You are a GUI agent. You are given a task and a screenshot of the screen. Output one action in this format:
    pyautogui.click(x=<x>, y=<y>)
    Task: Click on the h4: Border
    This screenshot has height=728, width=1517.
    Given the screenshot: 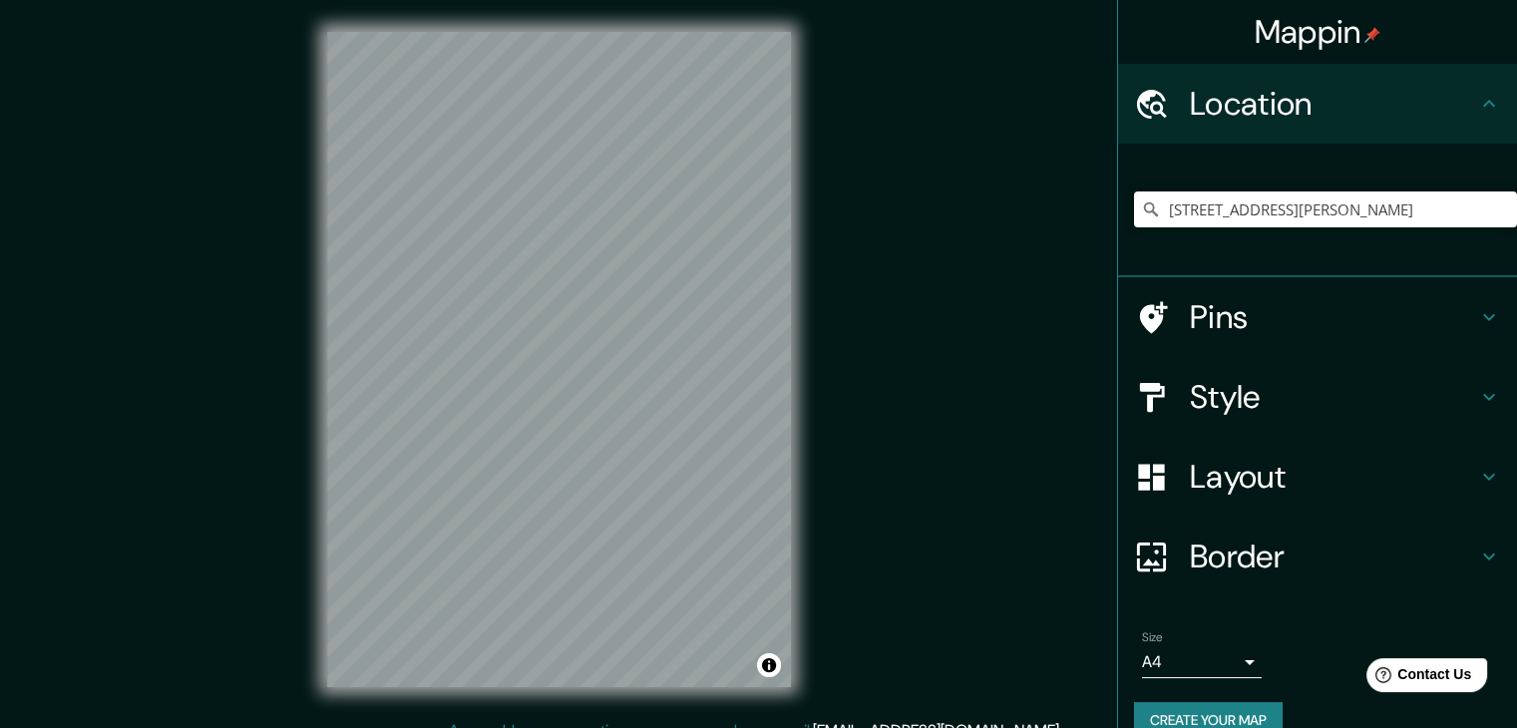 What is the action you would take?
    pyautogui.click(x=1334, y=557)
    